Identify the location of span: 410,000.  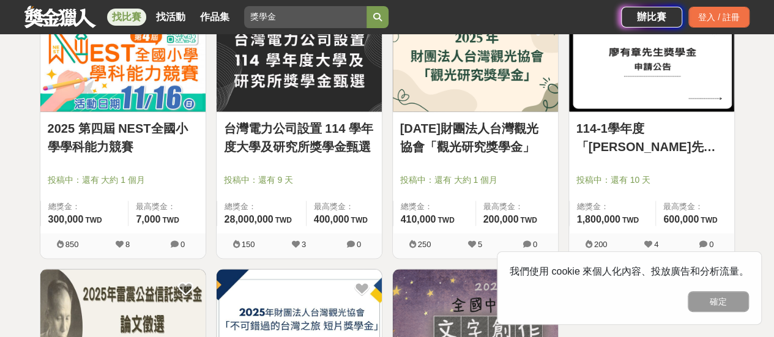
(419, 219).